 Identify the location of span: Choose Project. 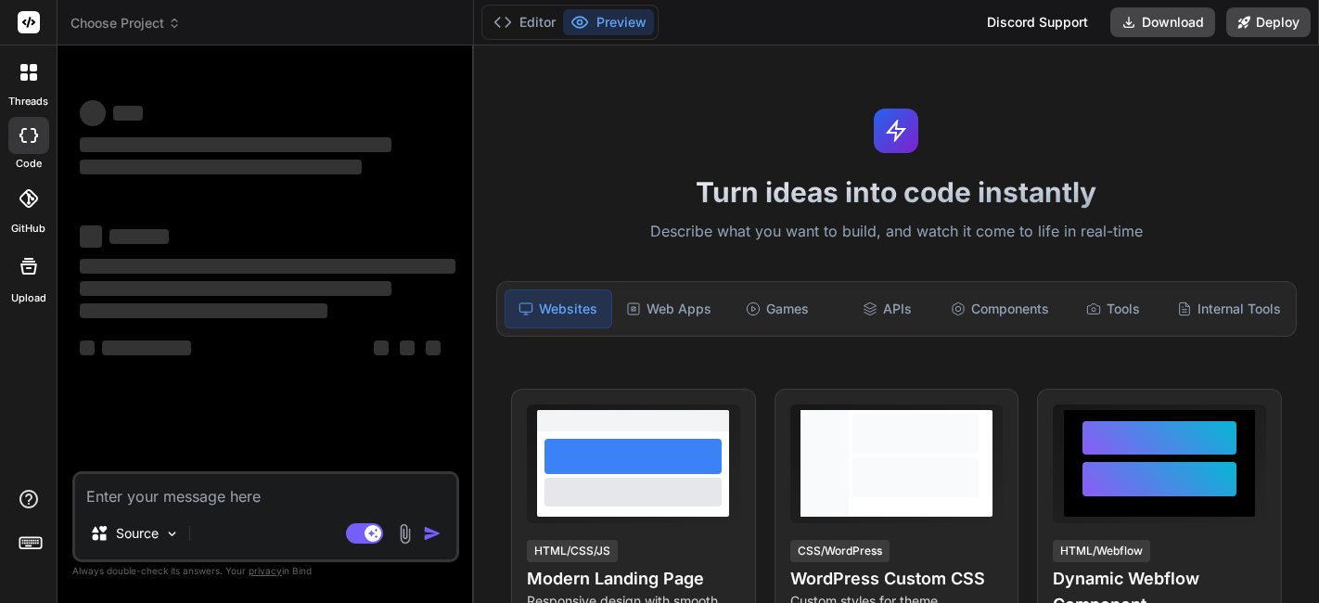
(125, 23).